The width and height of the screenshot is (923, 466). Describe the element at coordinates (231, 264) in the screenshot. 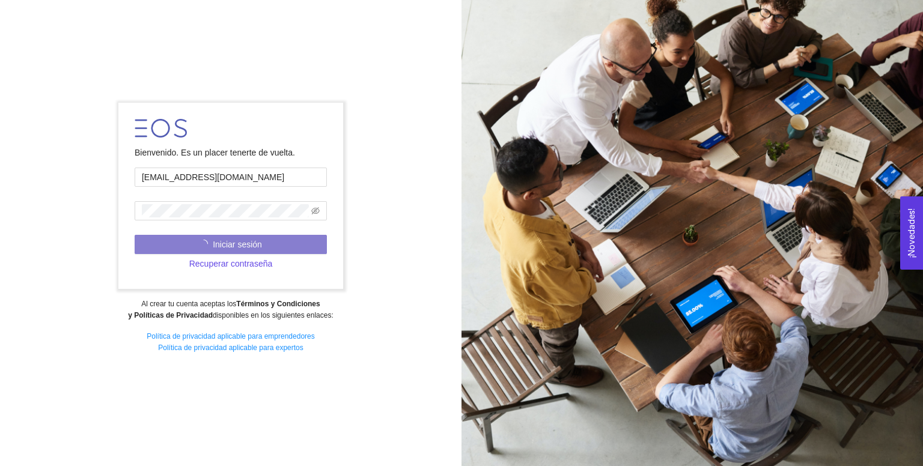

I see `button: Recuperar contraseña` at that location.